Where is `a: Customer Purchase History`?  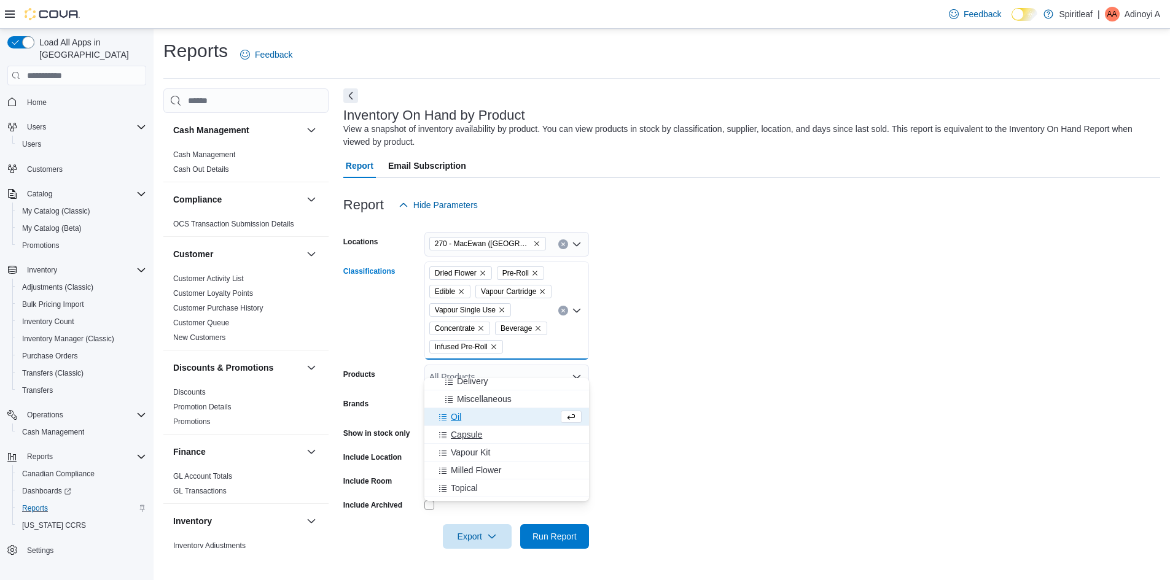 a: Customer Purchase History is located at coordinates (218, 308).